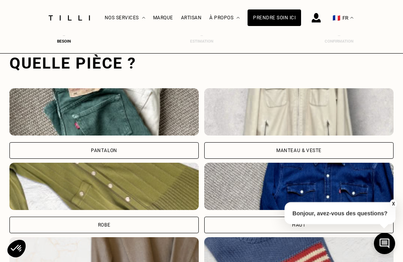  Describe the element at coordinates (224, 18) in the screenshot. I see `div: À propos` at that location.